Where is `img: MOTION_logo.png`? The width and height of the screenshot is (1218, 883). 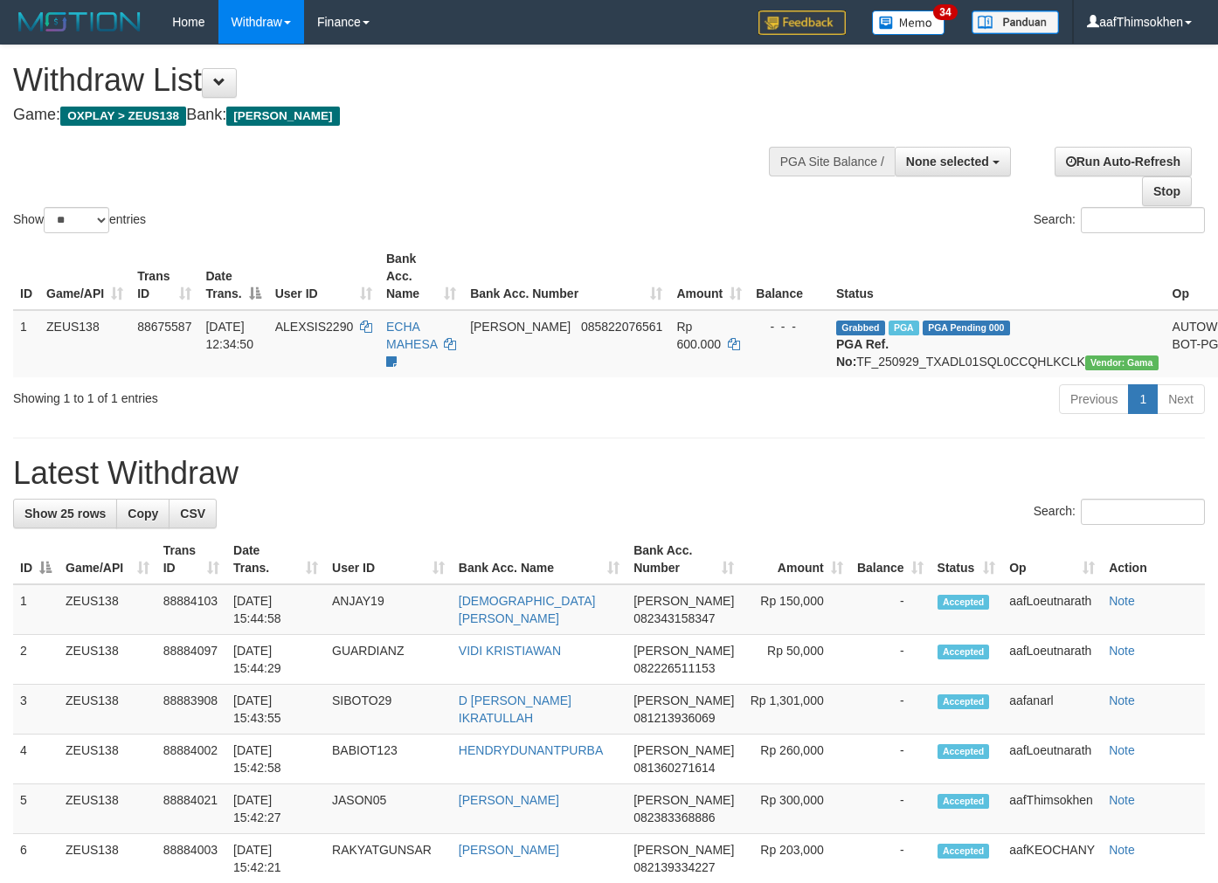
img: MOTION_logo.png is located at coordinates (79, 22).